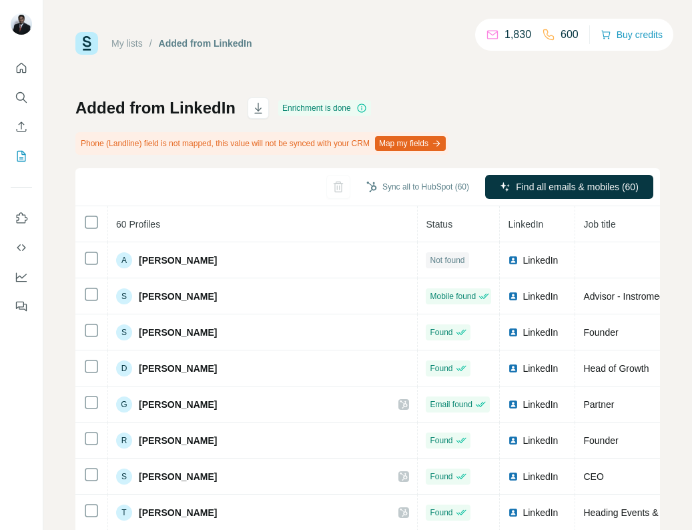  What do you see at coordinates (324, 108) in the screenshot?
I see `div: Enrichment is done` at bounding box center [324, 108].